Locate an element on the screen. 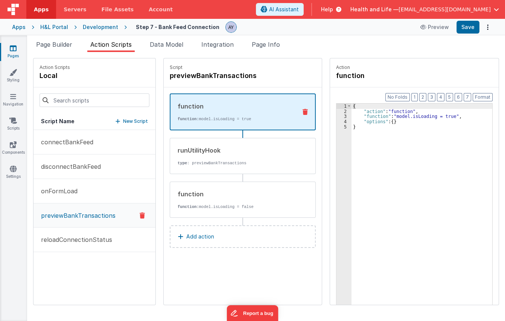 The image size is (505, 321). span: Health and Life — is located at coordinates (374, 9).